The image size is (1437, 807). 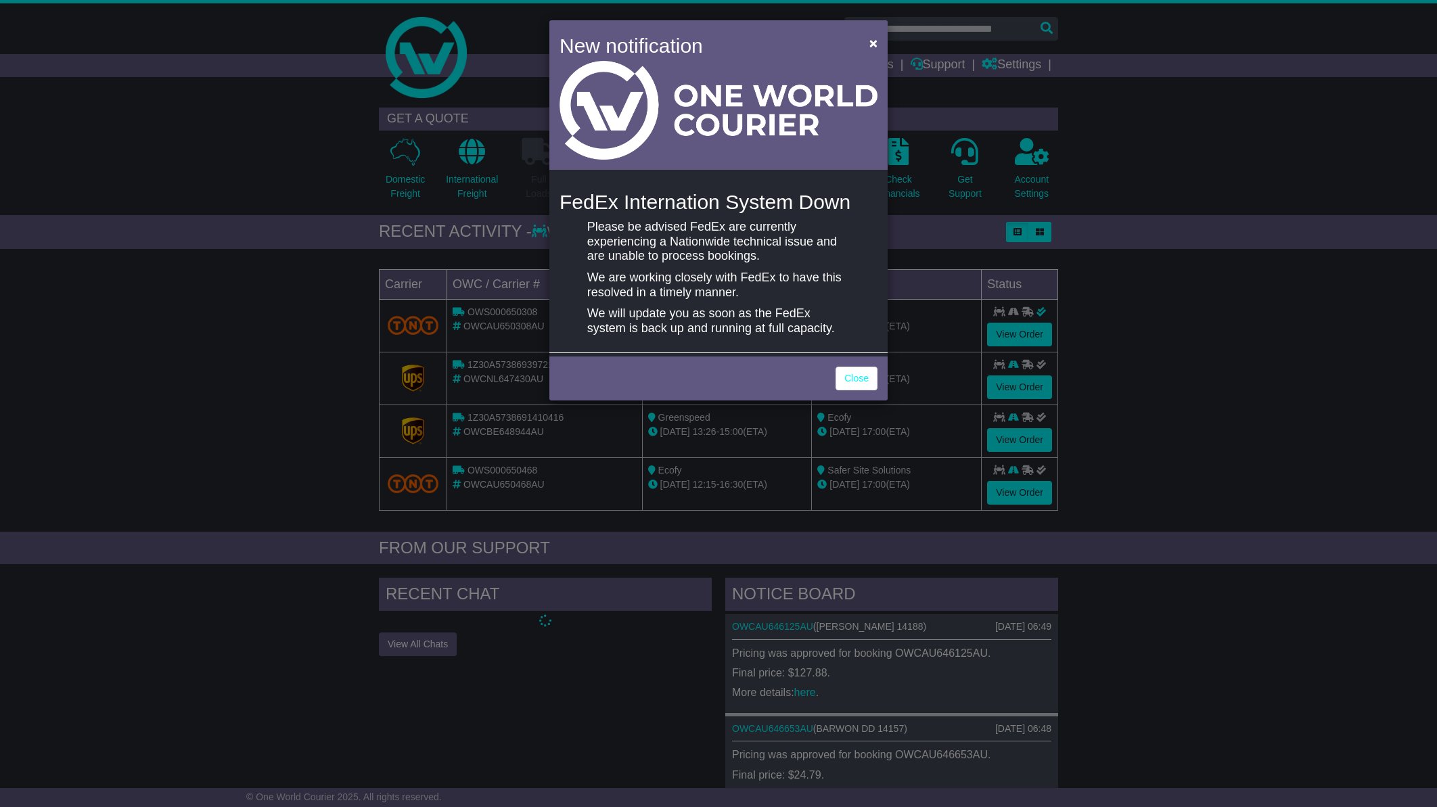 I want to click on h4: FedEx Internation System Down, so click(x=719, y=202).